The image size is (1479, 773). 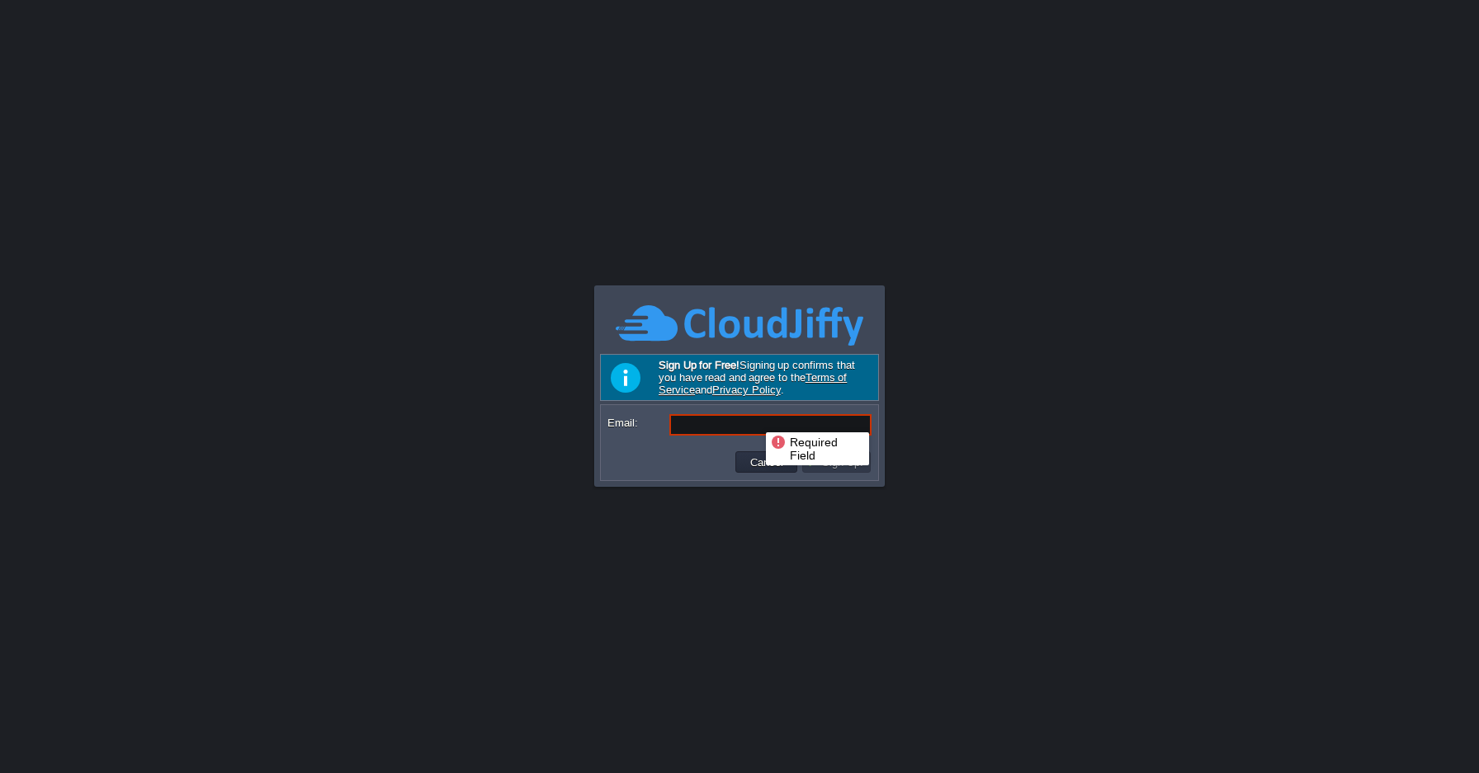 What do you see at coordinates (637, 423) in the screenshot?
I see `label: Email:` at bounding box center [637, 423].